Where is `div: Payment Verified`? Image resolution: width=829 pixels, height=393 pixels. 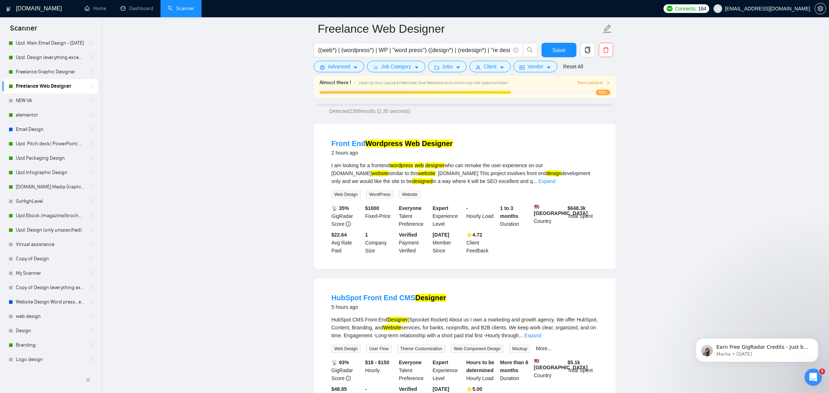
div: Payment Verified is located at coordinates (414, 243).